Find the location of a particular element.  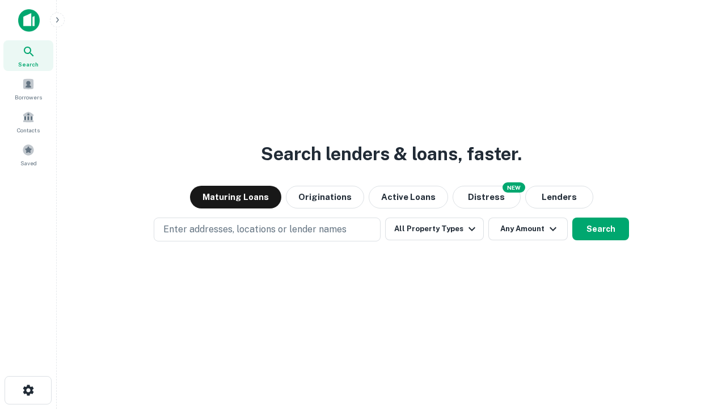

div: Contacts is located at coordinates (28, 121).